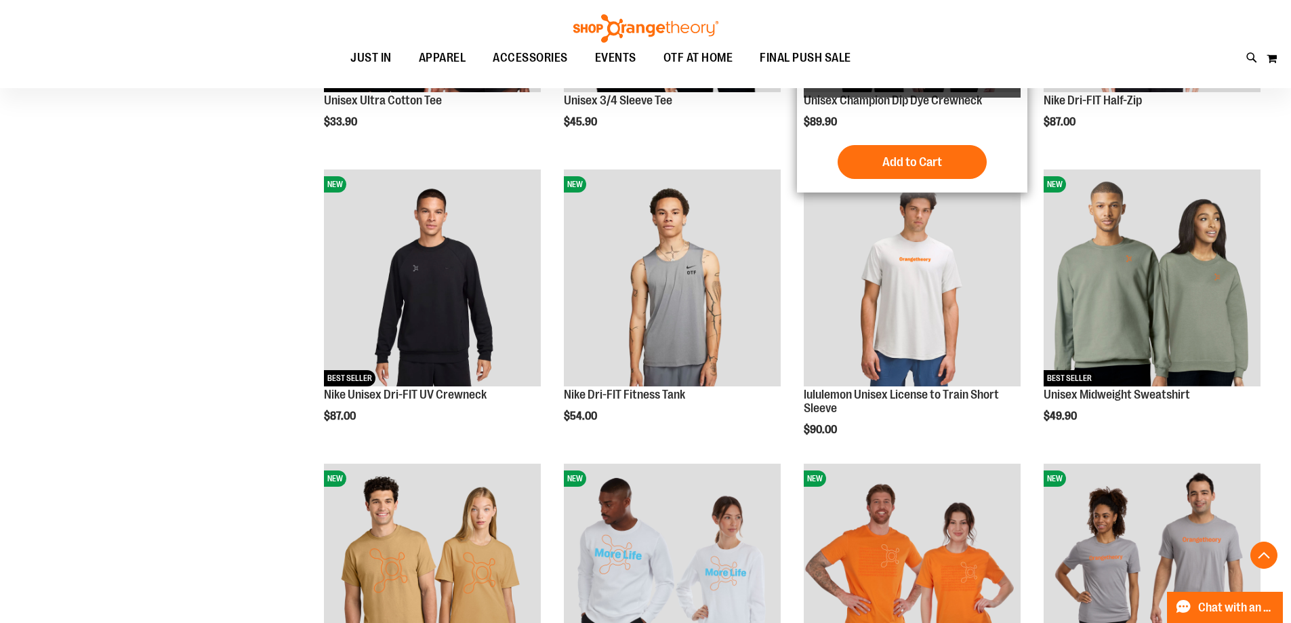 The height and width of the screenshot is (623, 1291). Describe the element at coordinates (432, 279) in the screenshot. I see `a: Nike Unisex Dri-FIT UV CrewneckNEWBEST SELLER` at that location.